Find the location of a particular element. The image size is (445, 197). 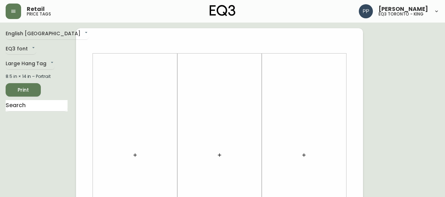

h5: eq3 toronto - king is located at coordinates (401, 14).